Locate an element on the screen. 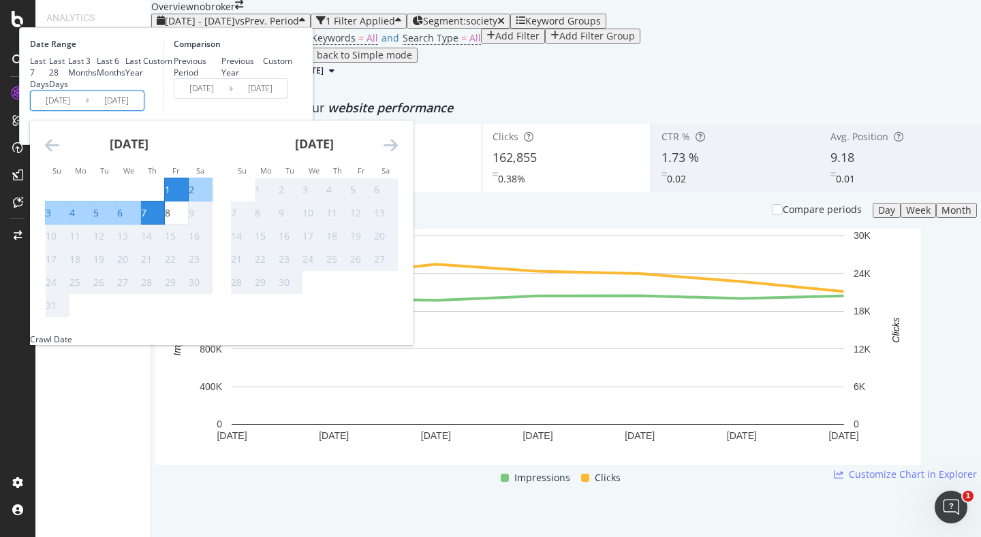 This screenshot has width=981, height=537. span: Clicks is located at coordinates (505, 136).